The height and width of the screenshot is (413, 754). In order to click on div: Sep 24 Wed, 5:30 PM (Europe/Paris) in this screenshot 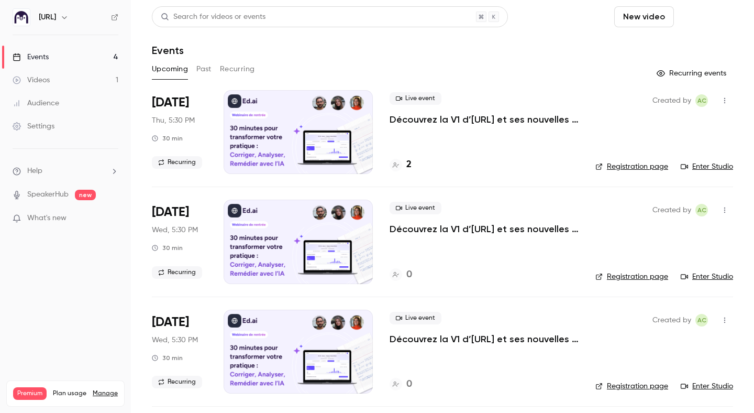, I will do `click(179, 351)`.